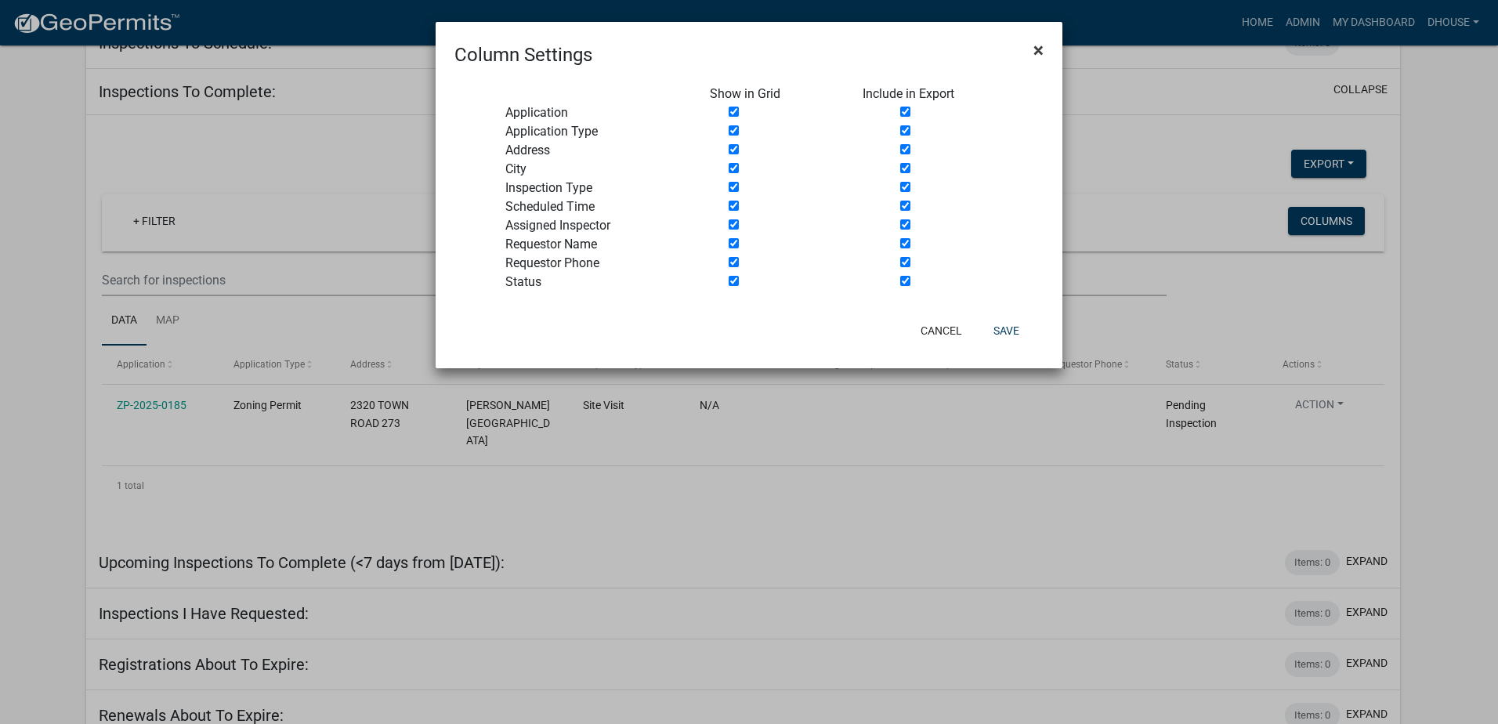 This screenshot has width=1498, height=724. Describe the element at coordinates (595, 150) in the screenshot. I see `div: Address` at that location.